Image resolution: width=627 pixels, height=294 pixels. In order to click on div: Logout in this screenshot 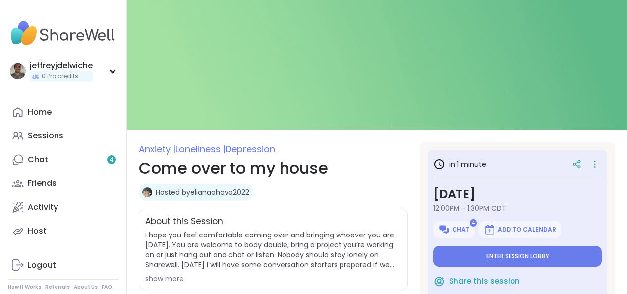, I will do `click(42, 265)`.